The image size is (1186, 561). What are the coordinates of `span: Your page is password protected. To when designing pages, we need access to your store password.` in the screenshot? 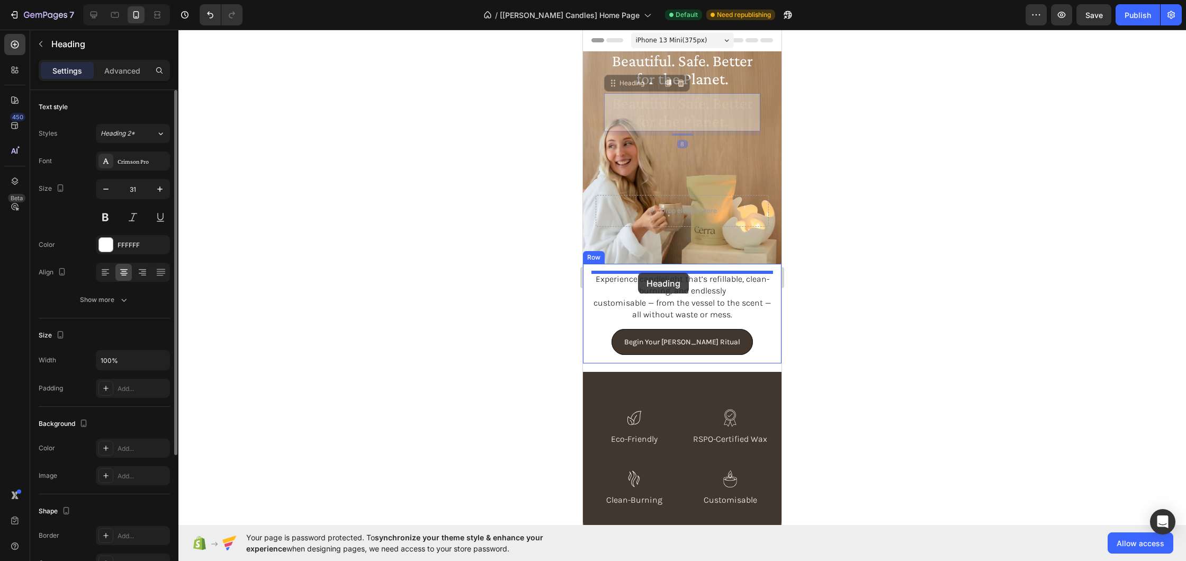 It's located at (415, 543).